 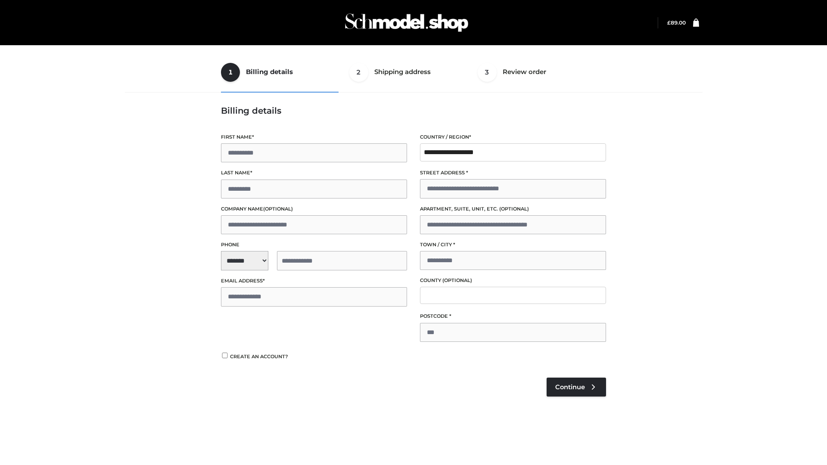 I want to click on a: £89.00, so click(x=676, y=22).